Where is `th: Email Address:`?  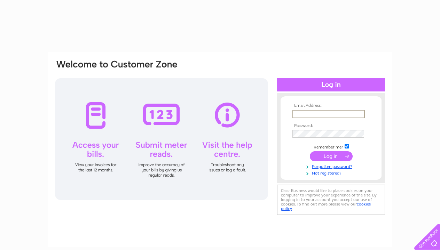
th: Email Address: is located at coordinates (331, 106).